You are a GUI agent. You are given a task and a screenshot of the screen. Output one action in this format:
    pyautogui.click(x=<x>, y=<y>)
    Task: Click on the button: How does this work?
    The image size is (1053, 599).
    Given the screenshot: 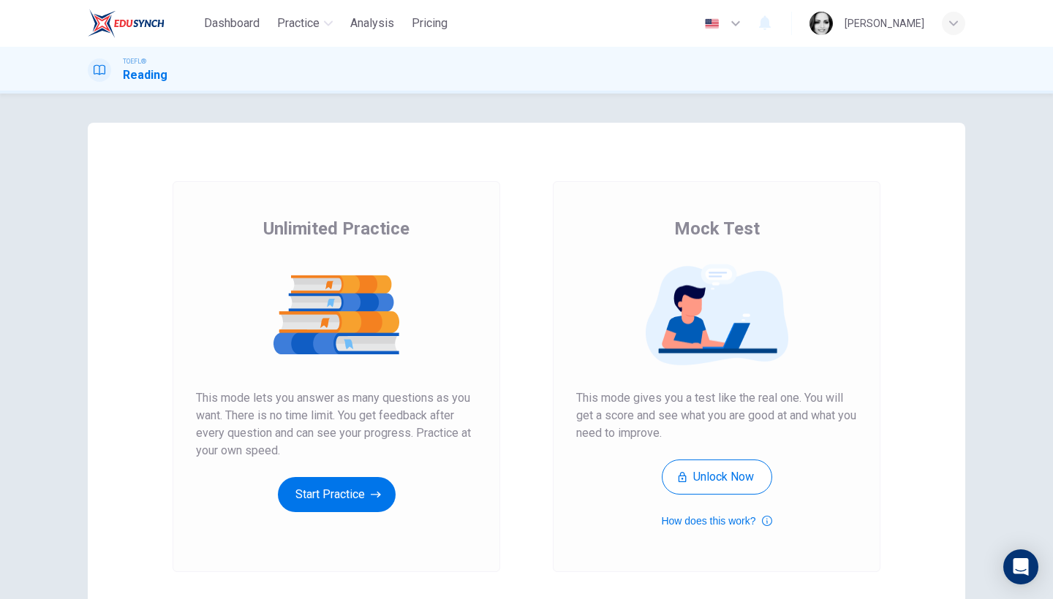 What is the action you would take?
    pyautogui.click(x=716, y=521)
    